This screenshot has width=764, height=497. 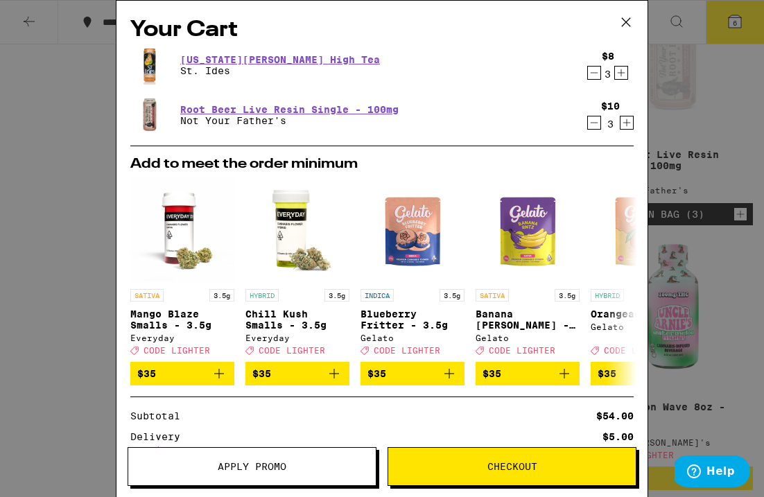 What do you see at coordinates (150, 65) in the screenshot?
I see `img: St. Ides - Georgia Peach High Tea` at bounding box center [150, 65].